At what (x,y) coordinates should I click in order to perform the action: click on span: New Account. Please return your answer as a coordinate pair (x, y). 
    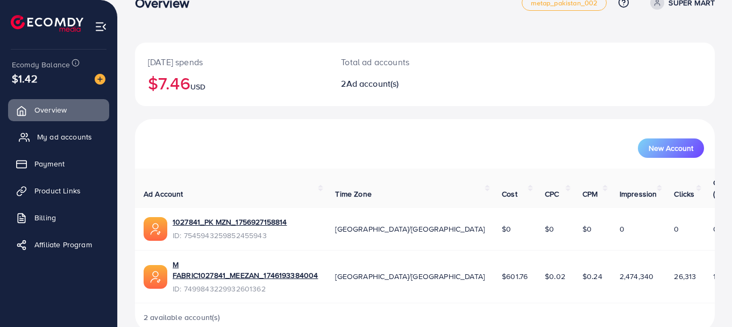
    Looking at the image, I should click on (671, 148).